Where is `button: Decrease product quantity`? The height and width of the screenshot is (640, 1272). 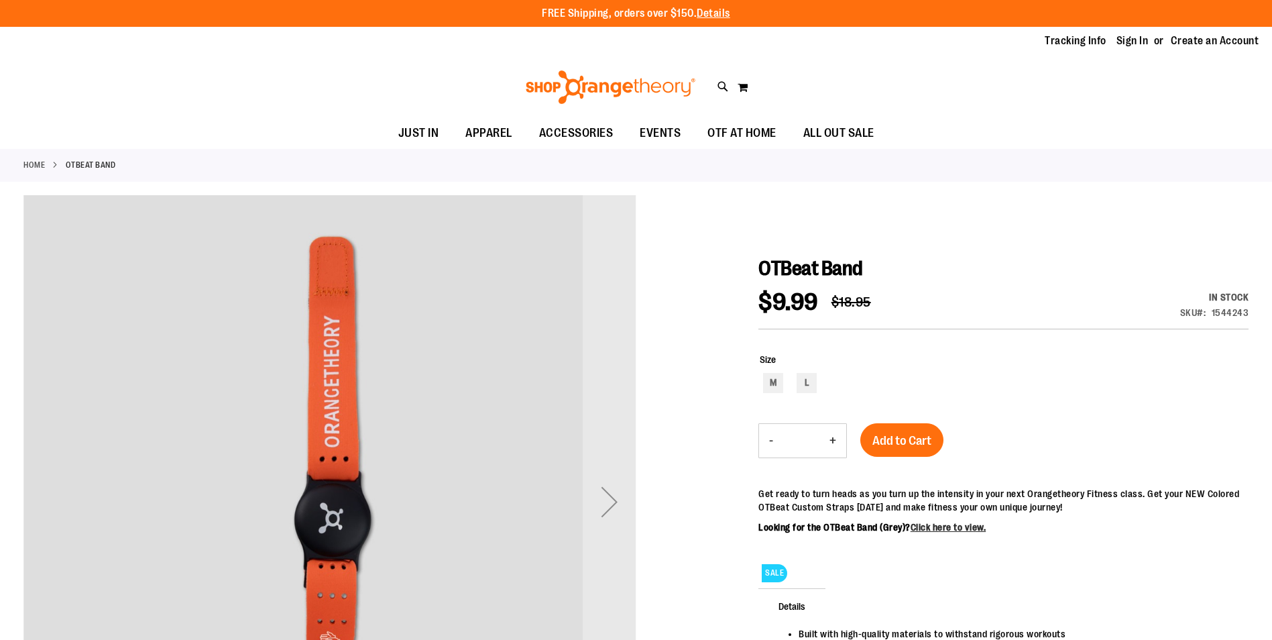
button: Decrease product quantity is located at coordinates (771, 441).